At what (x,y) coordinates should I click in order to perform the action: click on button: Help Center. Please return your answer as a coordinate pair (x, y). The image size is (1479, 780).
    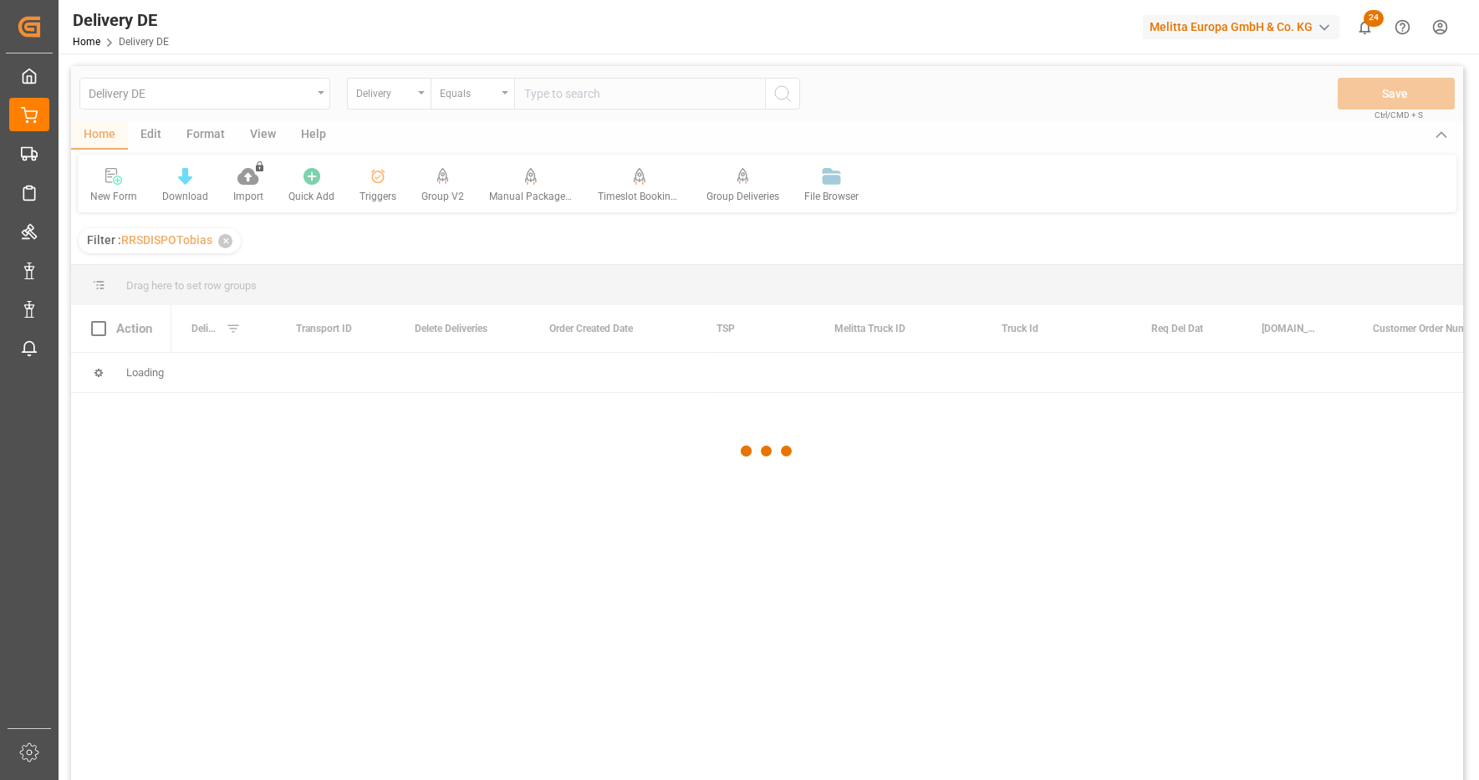
    Looking at the image, I should click on (1402, 27).